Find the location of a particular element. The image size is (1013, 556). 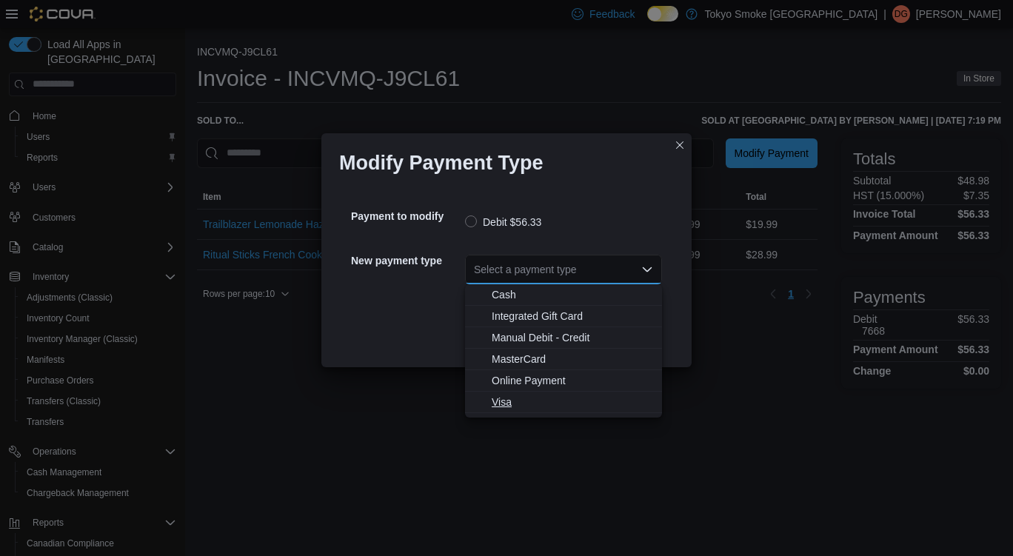

input: Accessible screen reader label is located at coordinates (475, 269).